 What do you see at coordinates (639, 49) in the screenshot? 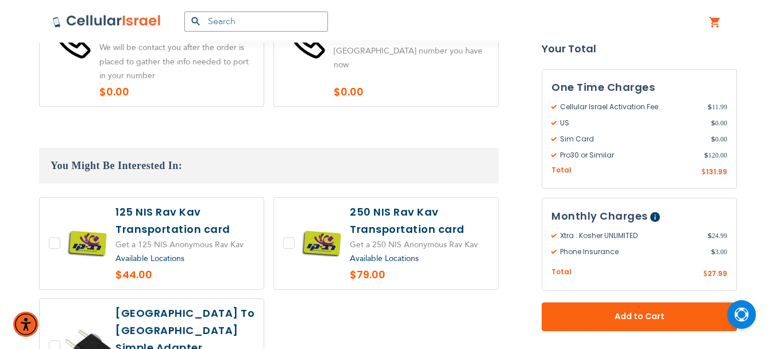
I see `strong: Your Total` at bounding box center [639, 49].